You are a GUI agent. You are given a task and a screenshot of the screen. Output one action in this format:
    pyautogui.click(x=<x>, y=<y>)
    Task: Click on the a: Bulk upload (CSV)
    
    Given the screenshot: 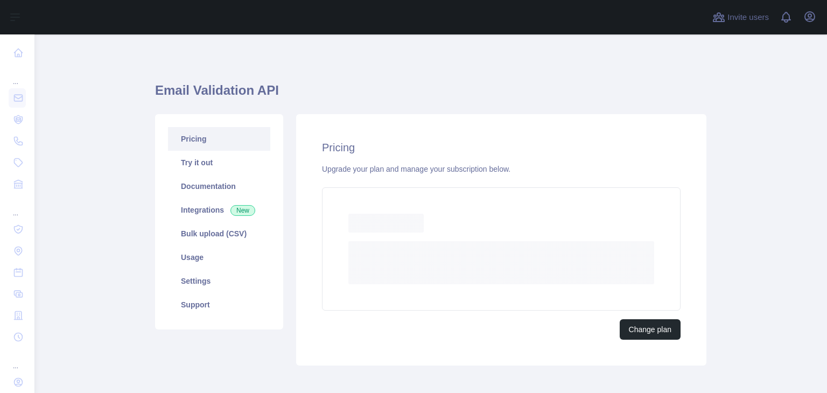 What is the action you would take?
    pyautogui.click(x=219, y=234)
    